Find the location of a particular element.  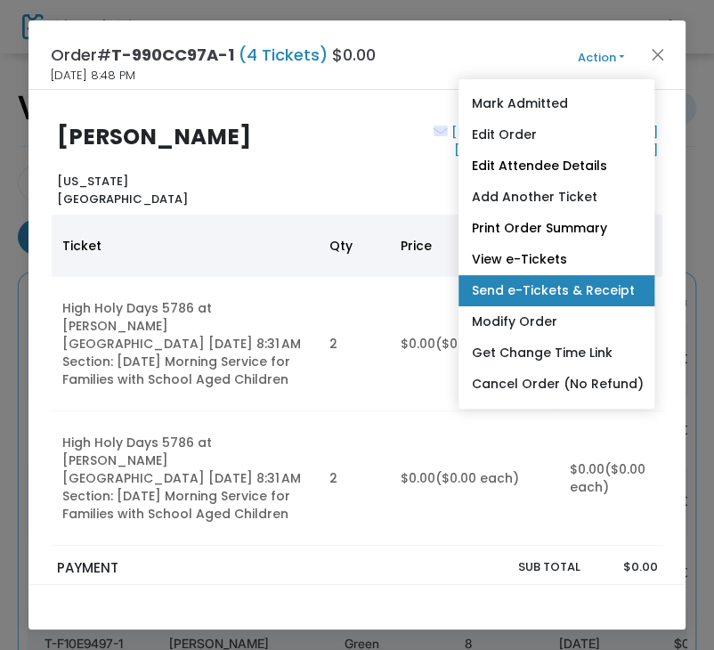

a: Edit Order is located at coordinates (556, 134).